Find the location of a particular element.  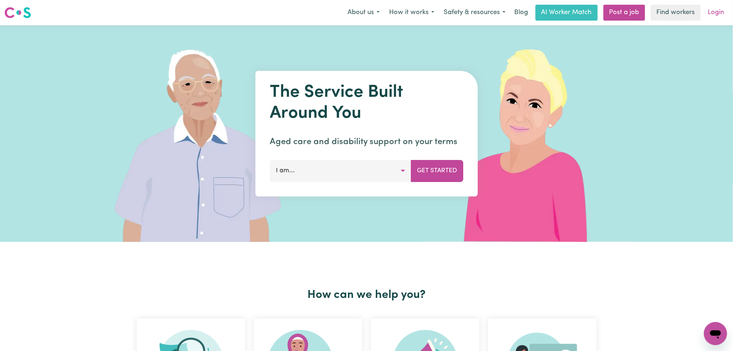

a: Blog is located at coordinates (521, 13).